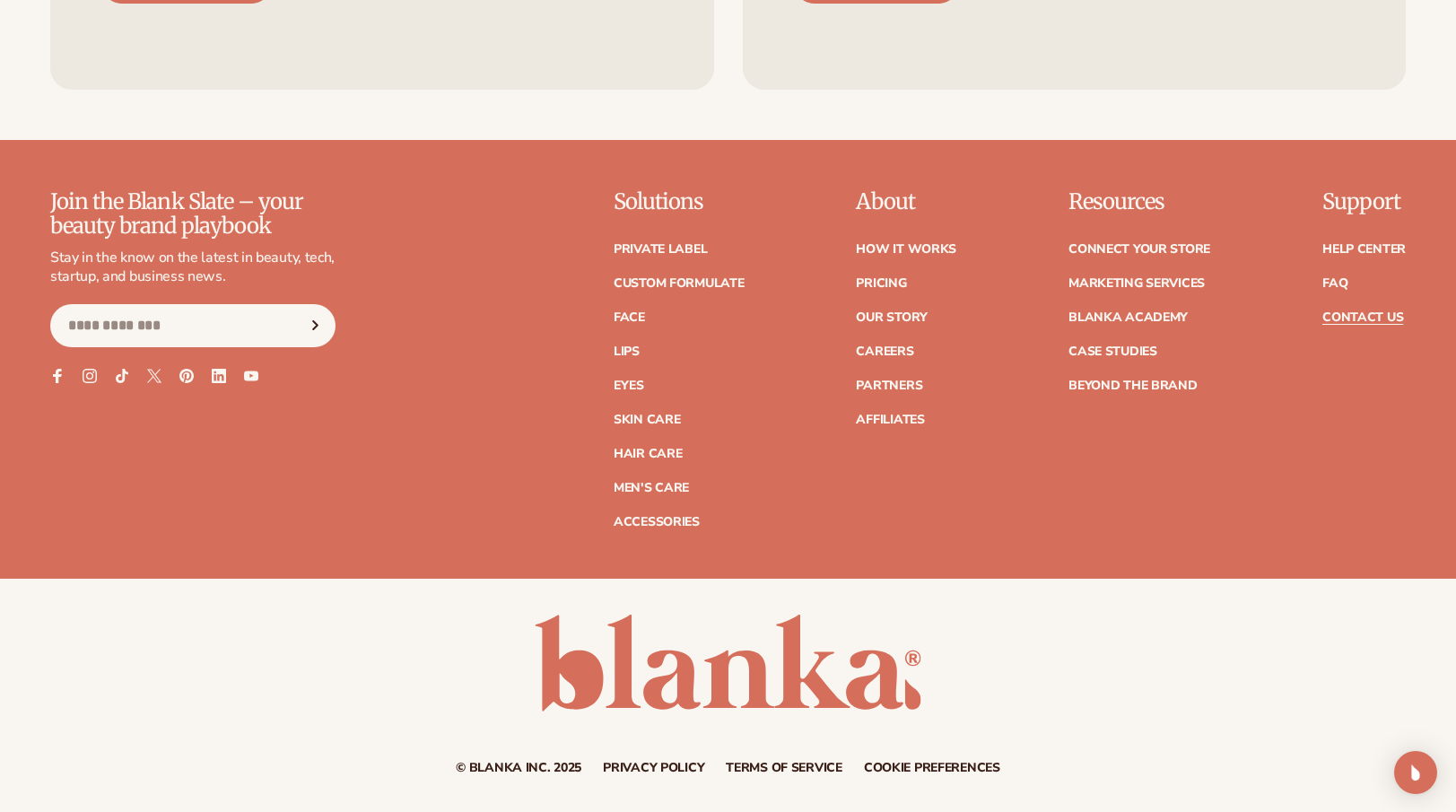 This screenshot has width=1456, height=812. Describe the element at coordinates (1113, 352) in the screenshot. I see `a: Case Studies` at that location.